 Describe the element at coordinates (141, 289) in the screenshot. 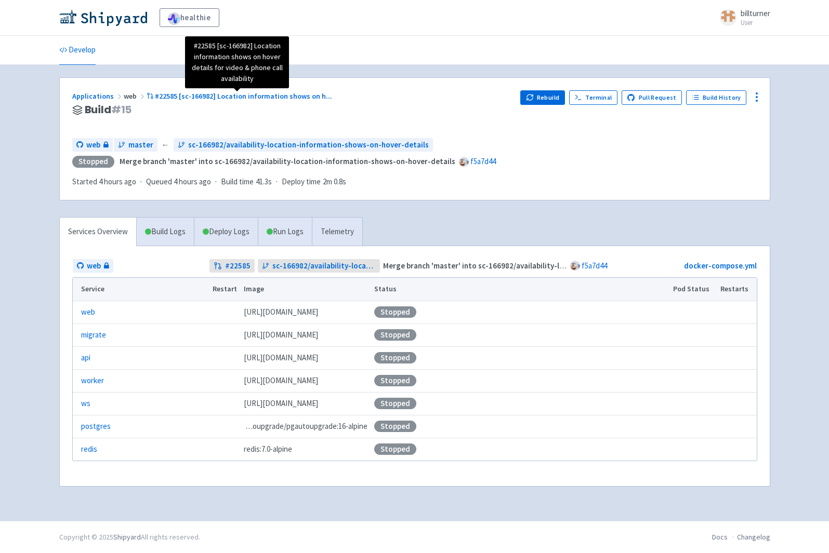

I see `th: Service` at that location.